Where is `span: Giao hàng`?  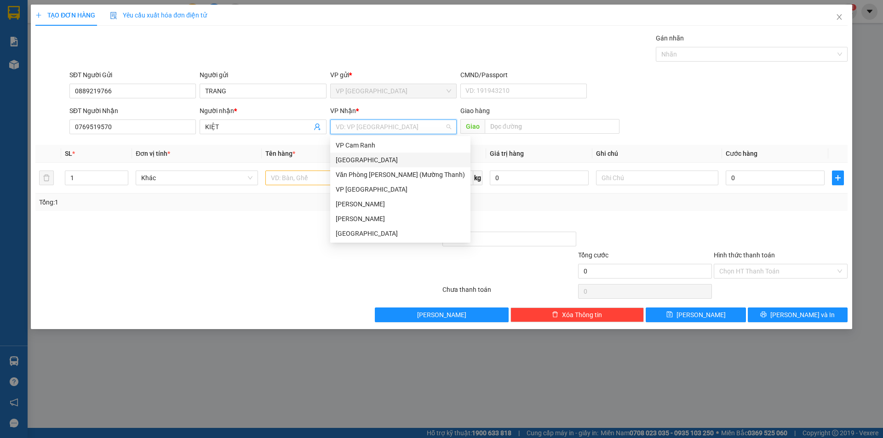 span: Giao hàng is located at coordinates (475, 111).